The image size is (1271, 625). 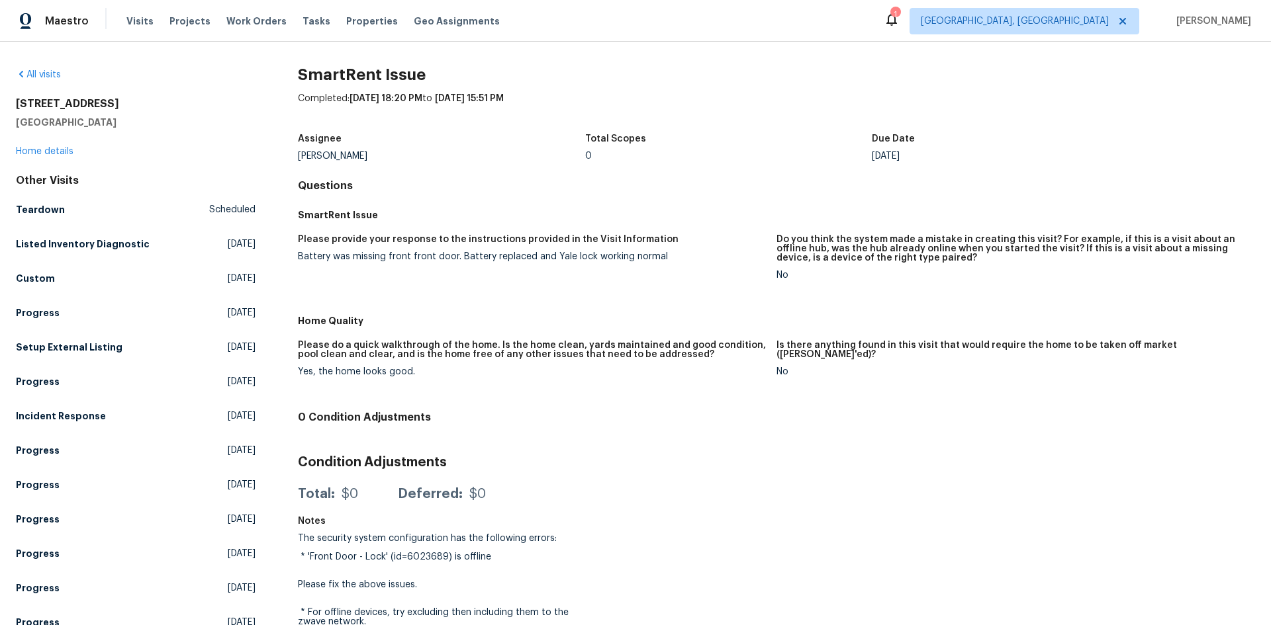 I want to click on a: All visits, so click(x=38, y=75).